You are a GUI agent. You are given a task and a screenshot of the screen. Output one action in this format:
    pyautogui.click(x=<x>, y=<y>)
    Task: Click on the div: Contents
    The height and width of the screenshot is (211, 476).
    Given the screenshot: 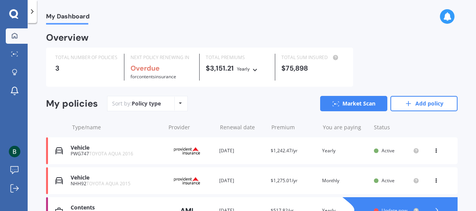 What is the action you would take?
    pyautogui.click(x=116, y=208)
    